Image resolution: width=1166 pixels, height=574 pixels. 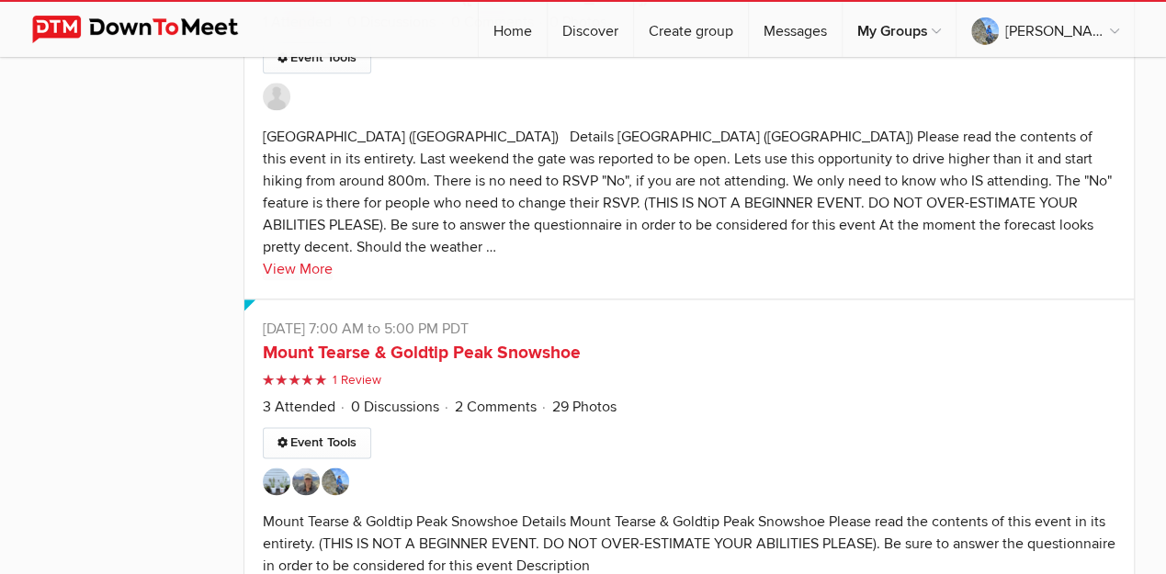 I want to click on img: Hhhllllllll, so click(x=277, y=482).